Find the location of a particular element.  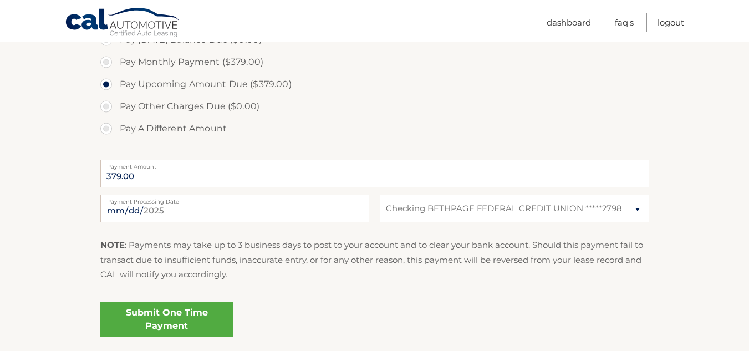

label: Pay A Different Amount is located at coordinates (375, 129).